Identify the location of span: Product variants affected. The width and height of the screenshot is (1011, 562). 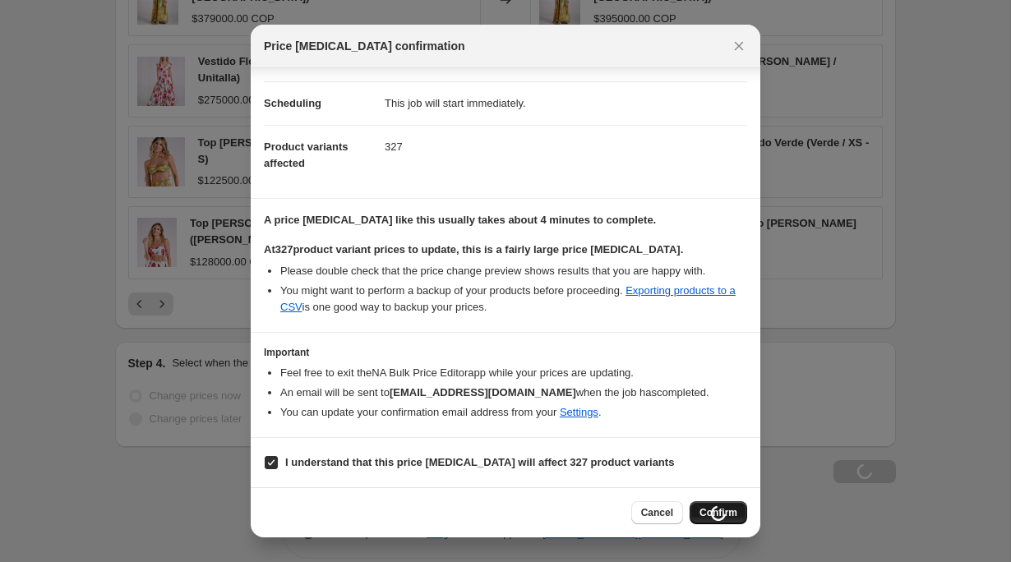
(306, 155).